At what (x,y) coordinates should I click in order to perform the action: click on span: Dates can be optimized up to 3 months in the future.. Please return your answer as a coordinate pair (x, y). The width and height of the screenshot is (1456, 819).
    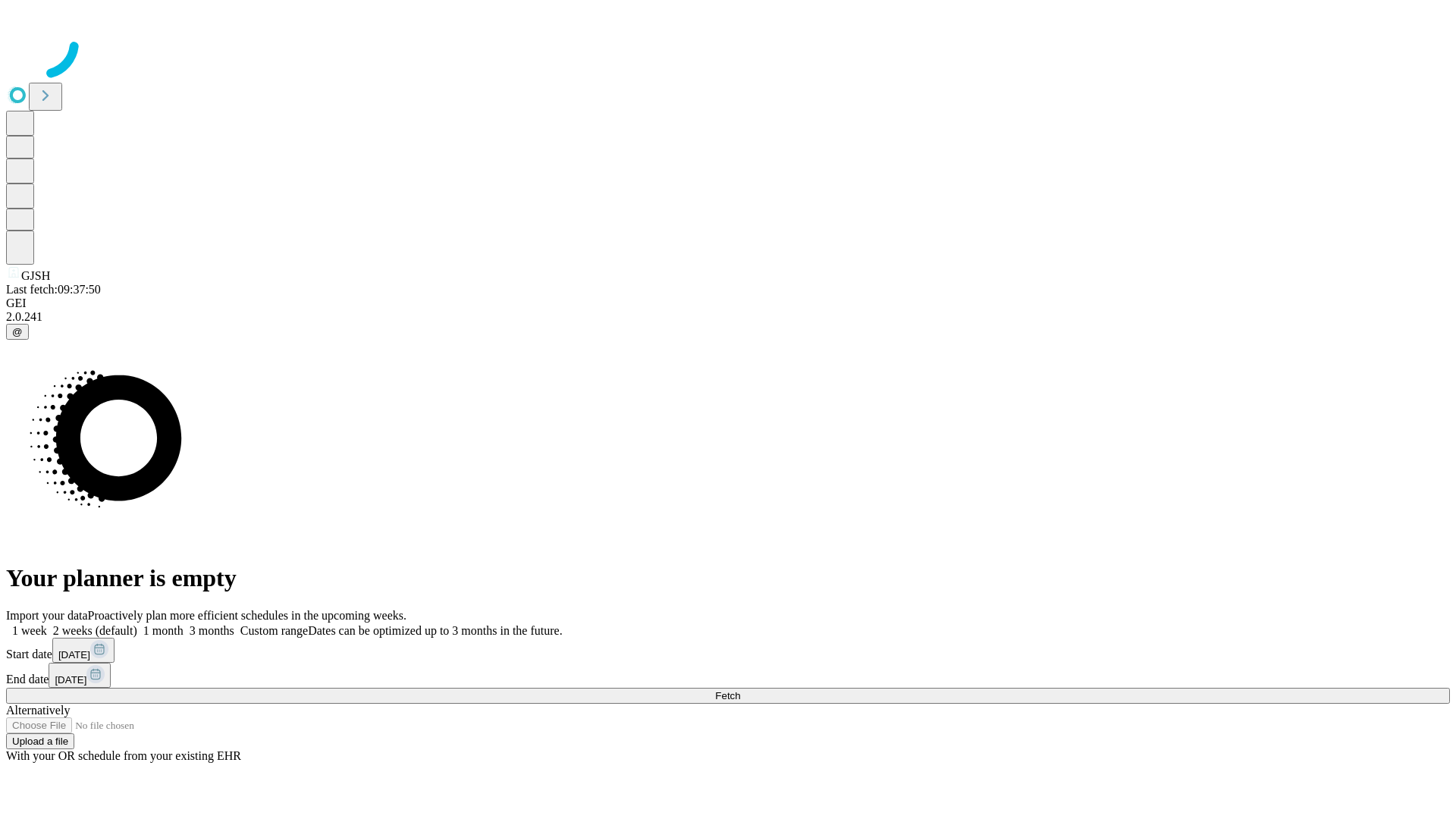
    Looking at the image, I should click on (434, 630).